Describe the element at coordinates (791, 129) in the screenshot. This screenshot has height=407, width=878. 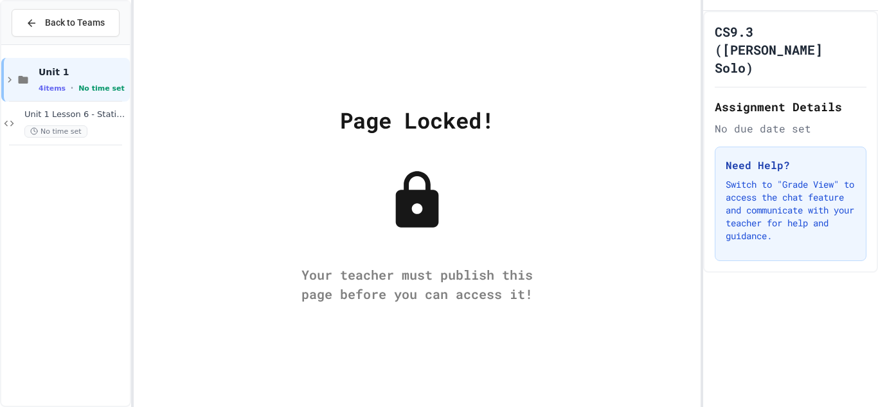
I see `div: No due date set` at that location.